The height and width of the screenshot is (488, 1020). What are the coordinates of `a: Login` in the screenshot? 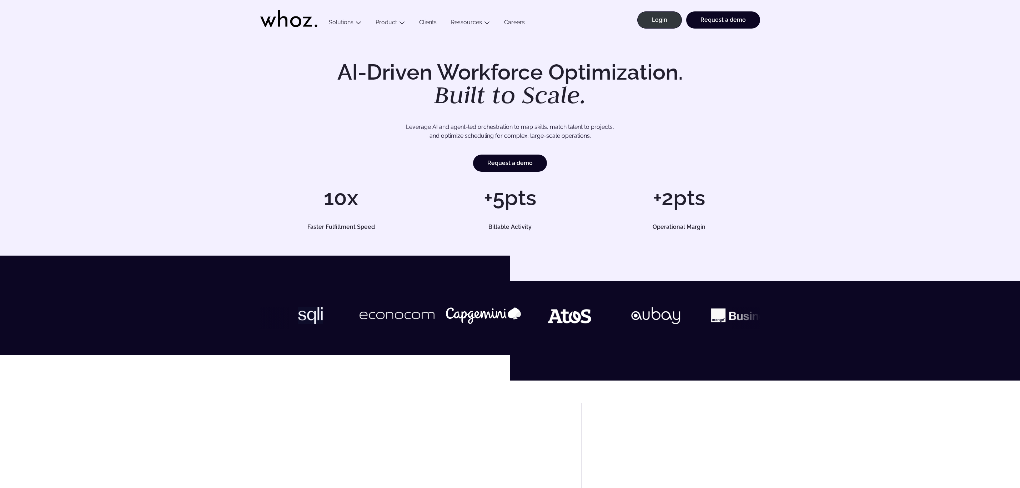 It's located at (660, 20).